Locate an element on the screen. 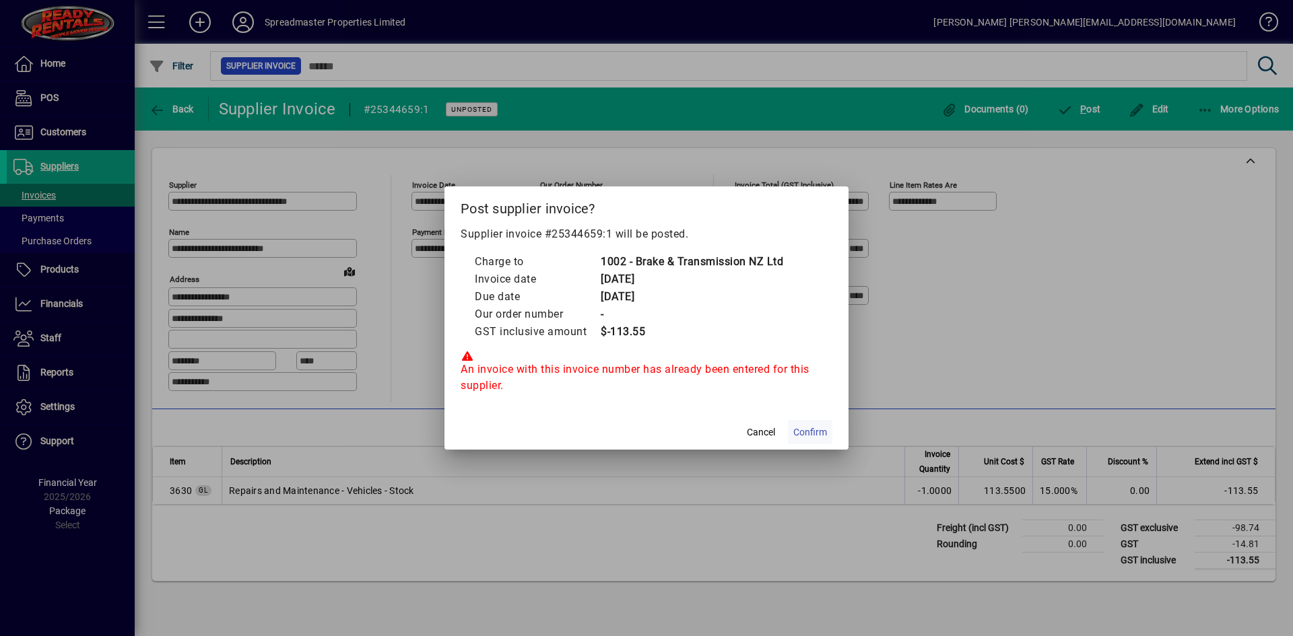 This screenshot has width=1293, height=636. td: Invoice date is located at coordinates (537, 279).